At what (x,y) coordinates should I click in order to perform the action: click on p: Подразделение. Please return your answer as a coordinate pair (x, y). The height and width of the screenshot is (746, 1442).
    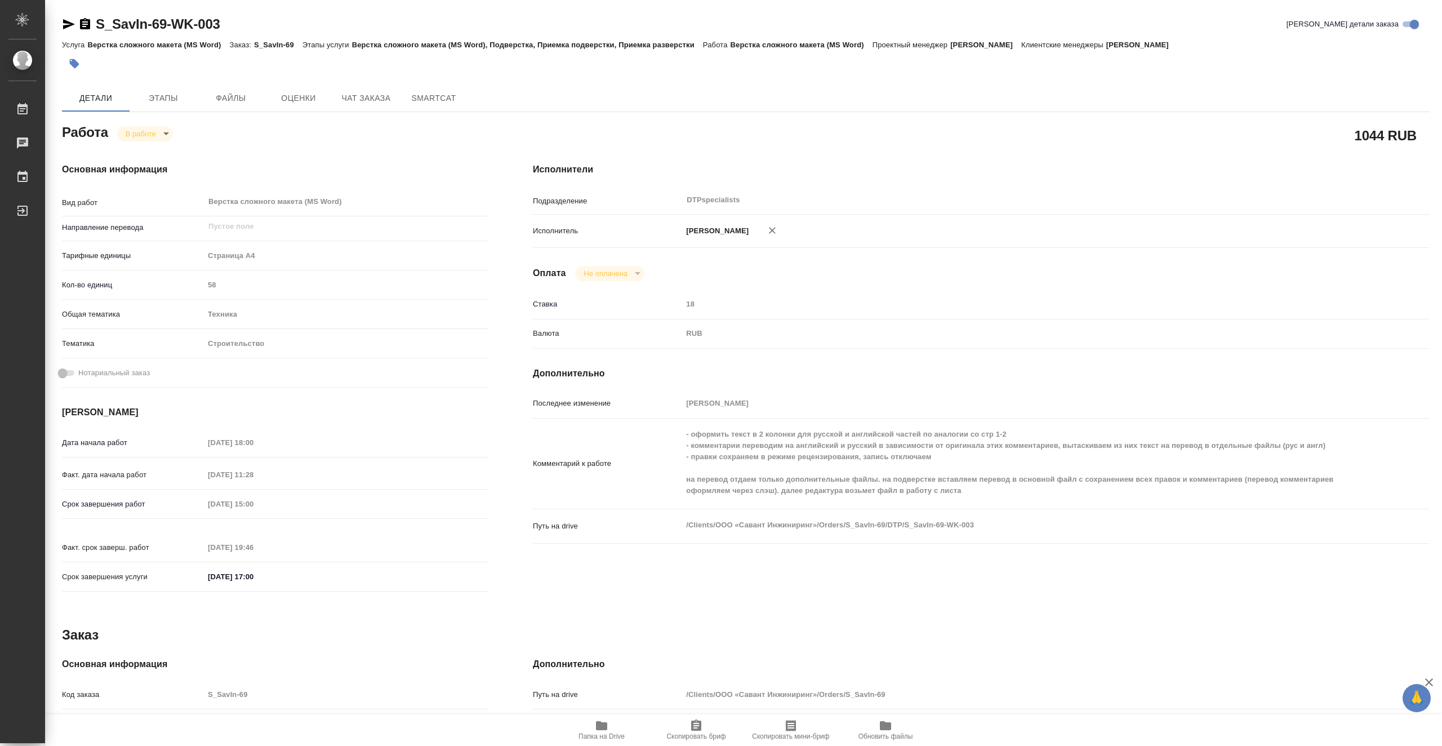
    Looking at the image, I should click on (607, 201).